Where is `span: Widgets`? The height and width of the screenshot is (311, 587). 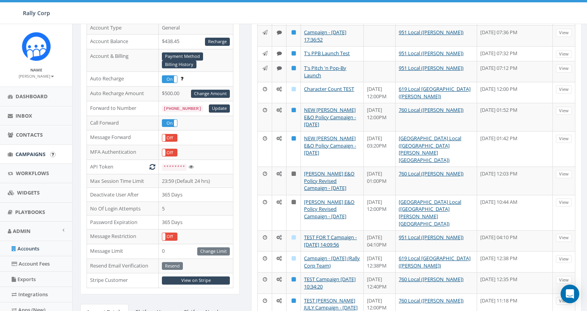
span: Widgets is located at coordinates (28, 193).